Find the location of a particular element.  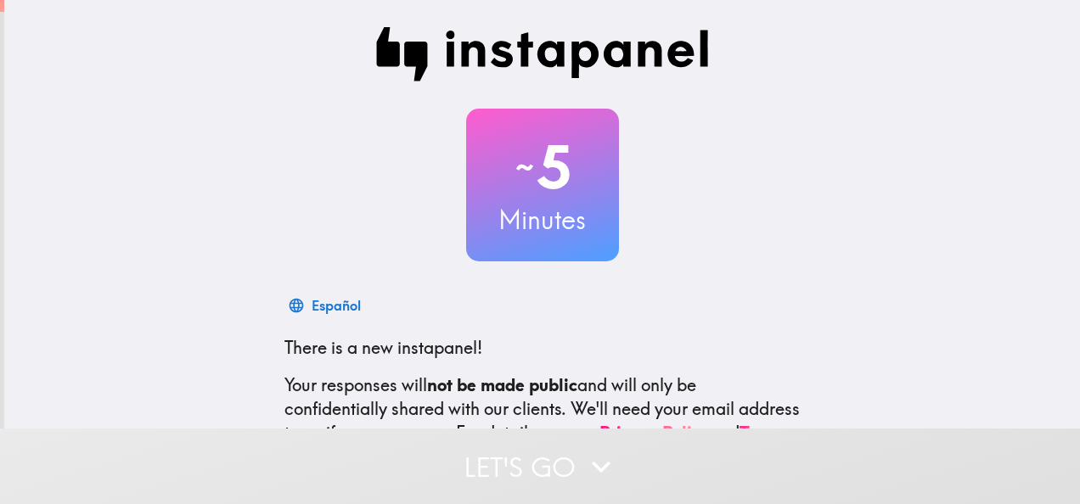

span: There is a new instapanel! is located at coordinates (383, 347).